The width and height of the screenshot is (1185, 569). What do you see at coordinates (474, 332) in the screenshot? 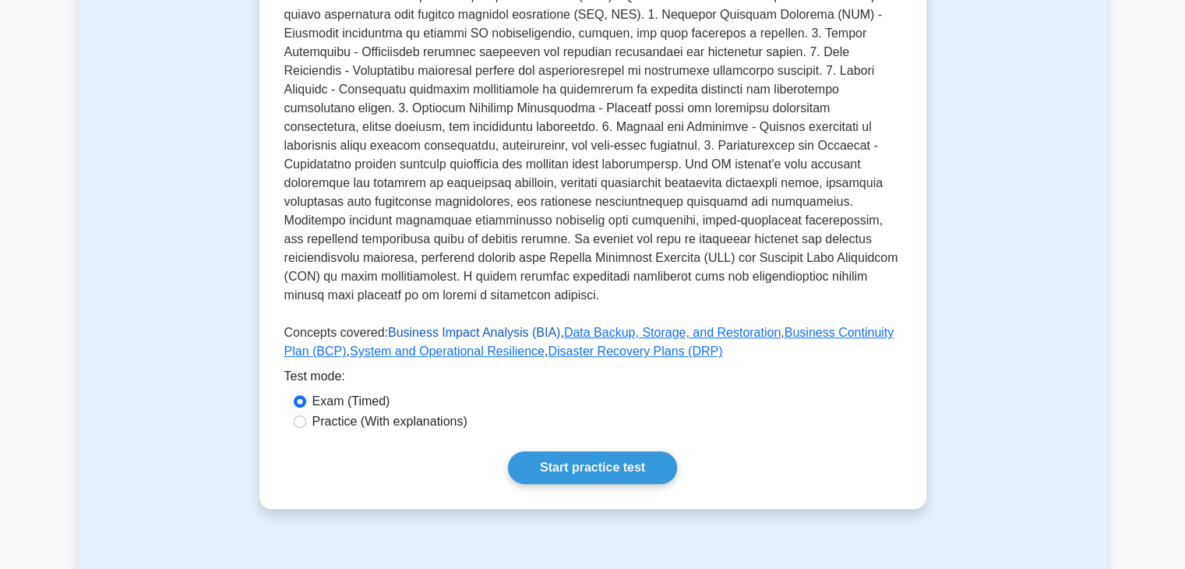
I see `a: Business Impact Analysis (BIA)` at bounding box center [474, 332].